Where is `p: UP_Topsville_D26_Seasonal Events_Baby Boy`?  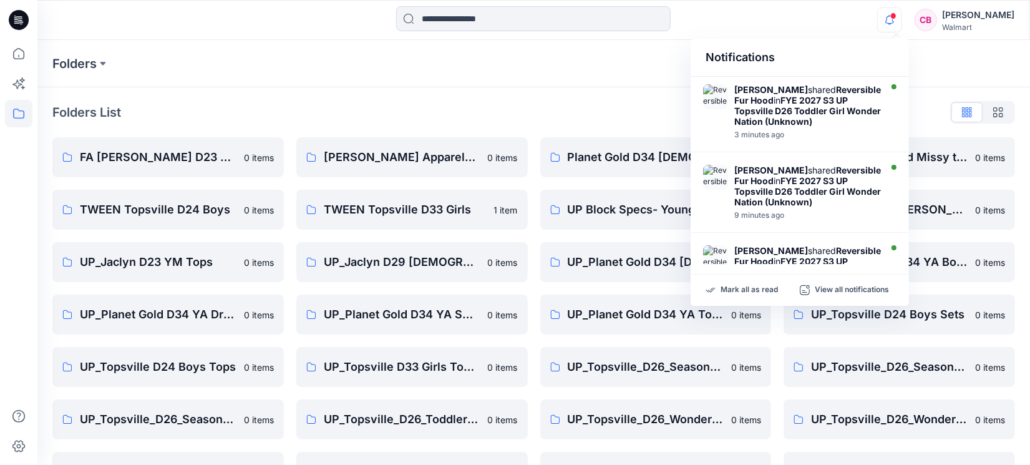 p: UP_Topsville_D26_Seasonal Events_Baby Boy is located at coordinates (646, 367).